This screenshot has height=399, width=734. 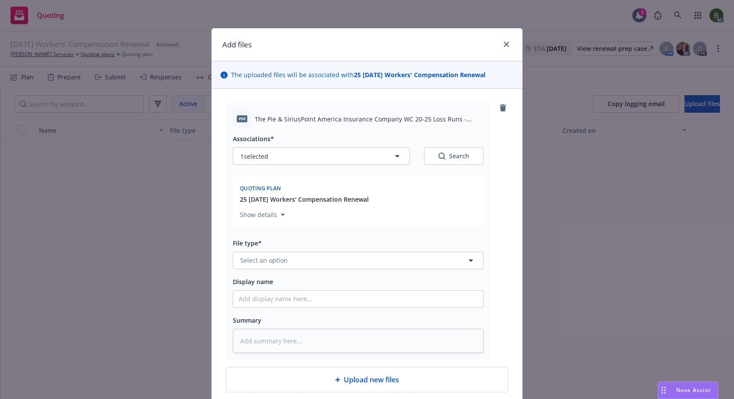 I want to click on div: Search, so click(x=454, y=156).